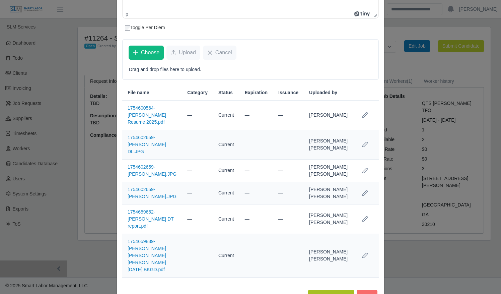 The image size is (501, 294). Describe the element at coordinates (226, 92) in the screenshot. I see `span: Status` at that location.